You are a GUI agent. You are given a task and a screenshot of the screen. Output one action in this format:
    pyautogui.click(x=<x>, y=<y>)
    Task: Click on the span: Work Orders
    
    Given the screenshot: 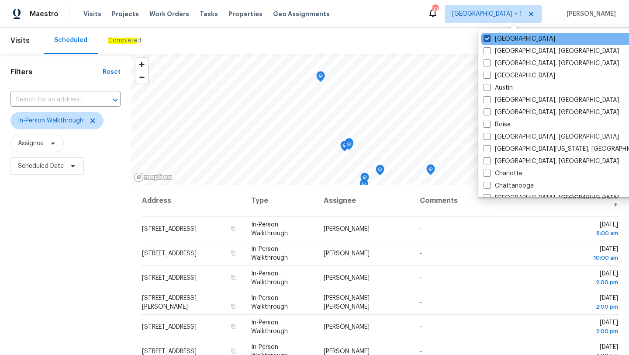 What is the action you would take?
    pyautogui.click(x=169, y=14)
    